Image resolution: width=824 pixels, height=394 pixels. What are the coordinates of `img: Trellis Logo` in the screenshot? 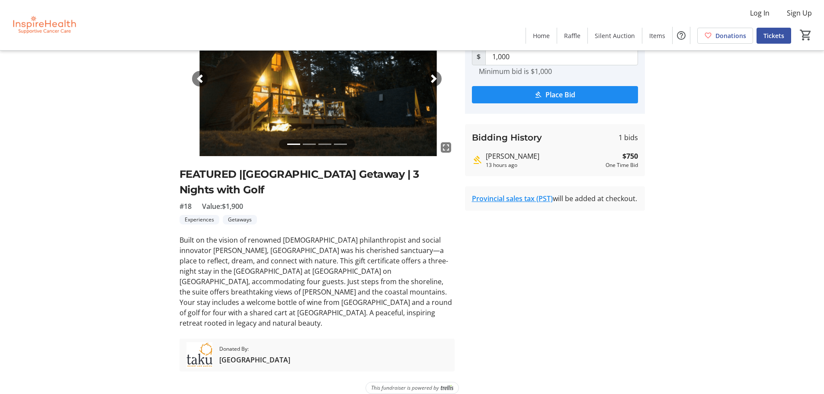 It's located at (447, 388).